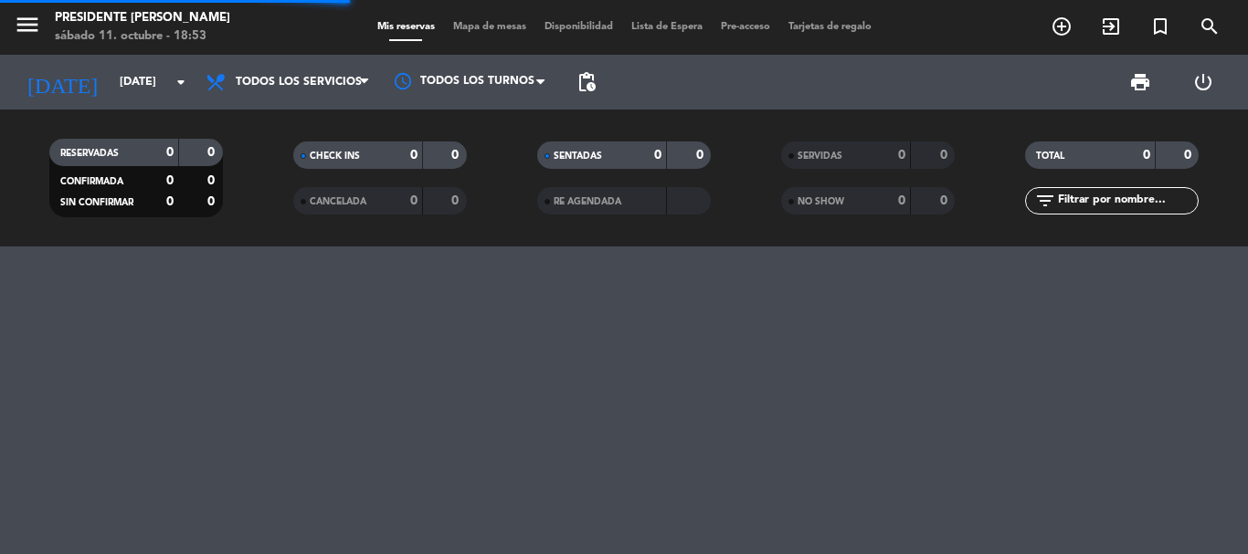  Describe the element at coordinates (1209, 26) in the screenshot. I see `i: search` at that location.